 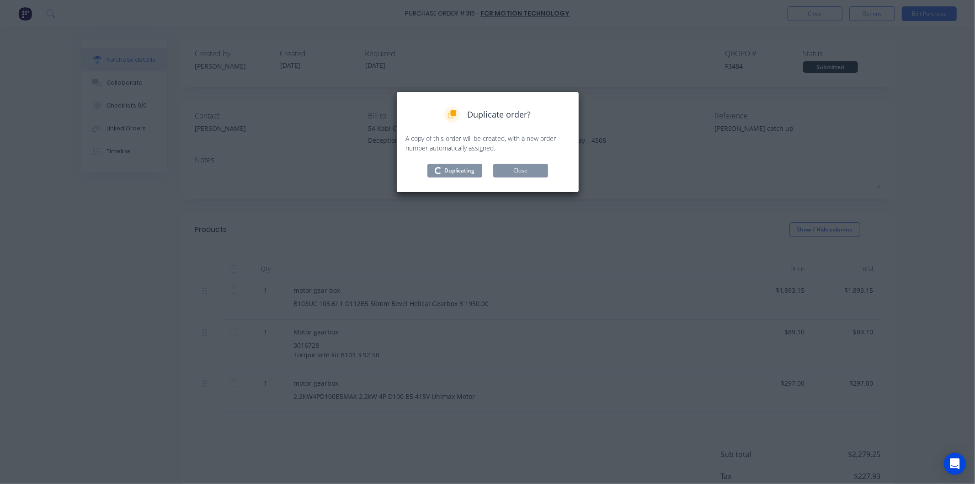 What do you see at coordinates (460, 171) in the screenshot?
I see `span: Duplicating` at bounding box center [460, 171].